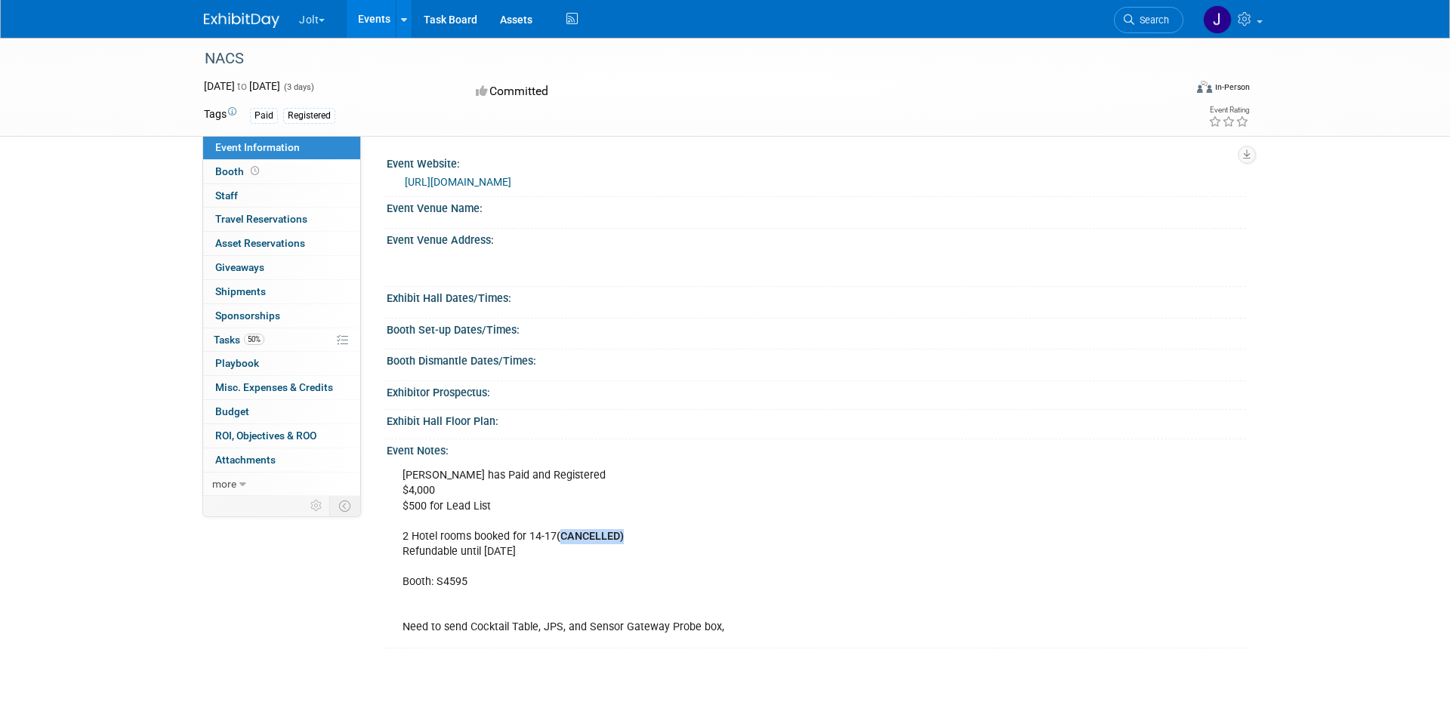  I want to click on span: 50%, so click(254, 339).